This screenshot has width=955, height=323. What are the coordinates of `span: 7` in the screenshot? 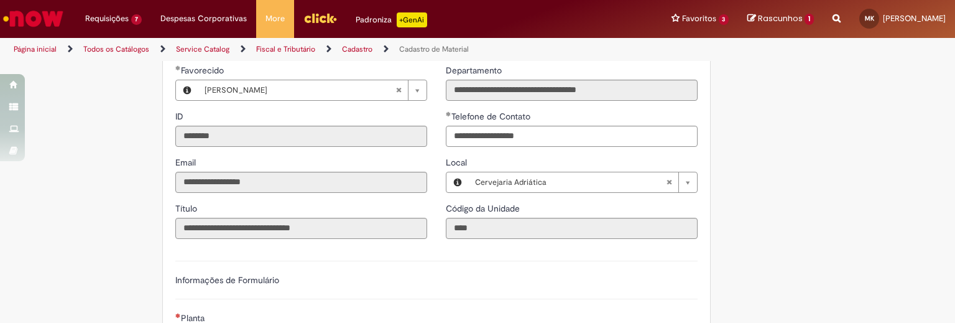 It's located at (136, 19).